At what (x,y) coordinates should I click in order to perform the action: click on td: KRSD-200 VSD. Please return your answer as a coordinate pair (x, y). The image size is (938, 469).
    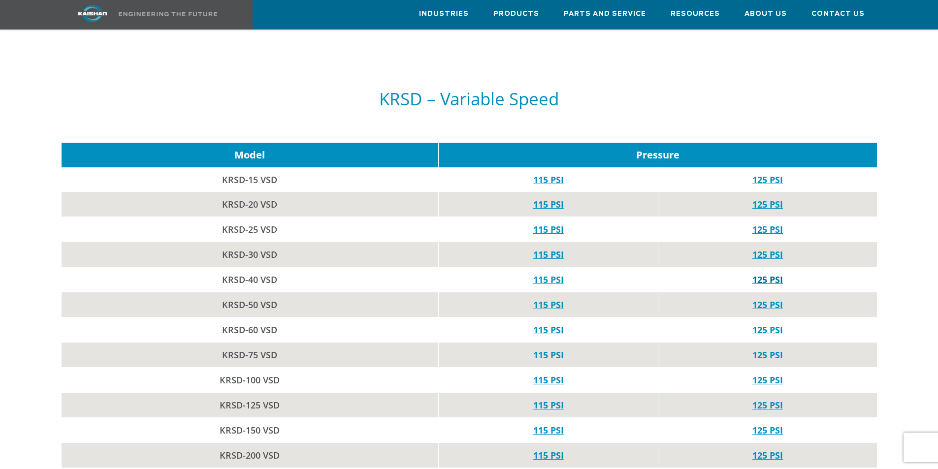
    Looking at the image, I should click on (250, 455).